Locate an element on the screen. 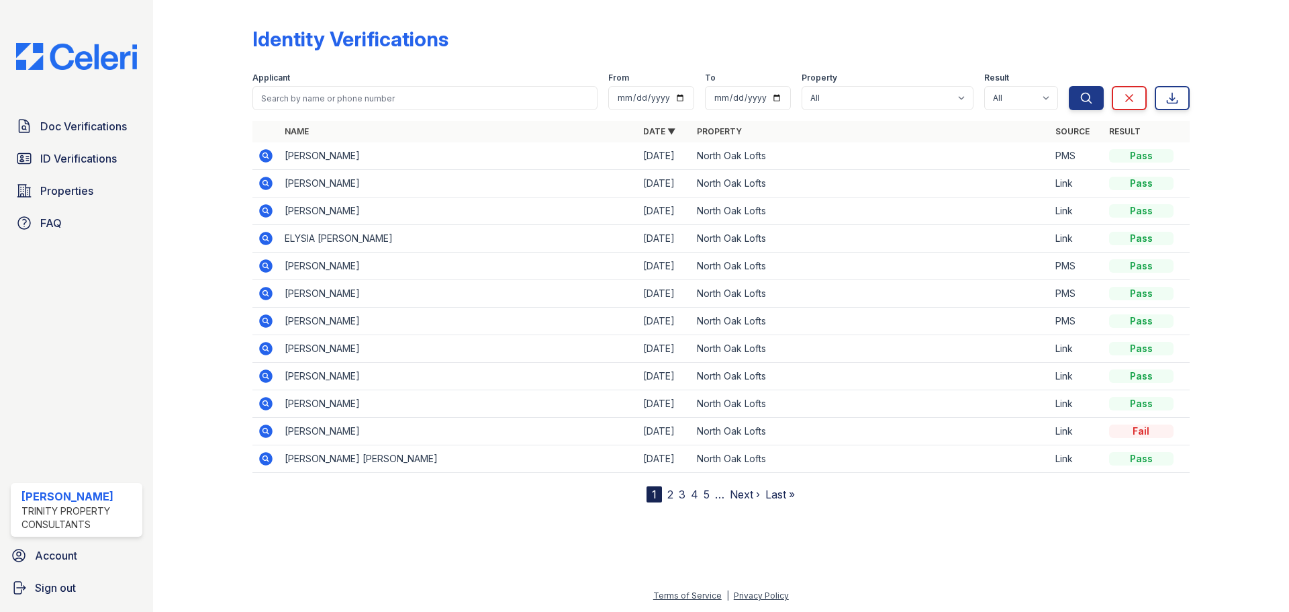  a: Sign out is located at coordinates (77, 588).